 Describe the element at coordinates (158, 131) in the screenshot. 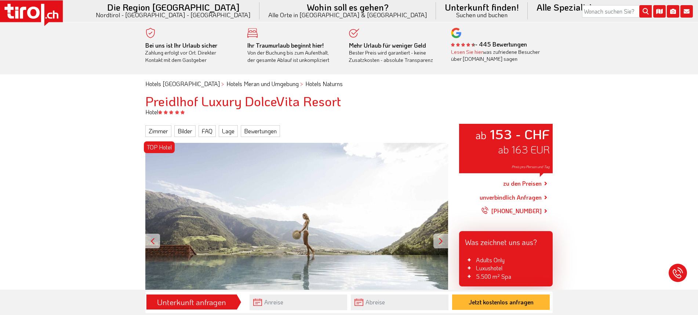

I see `a: Zimmer` at that location.